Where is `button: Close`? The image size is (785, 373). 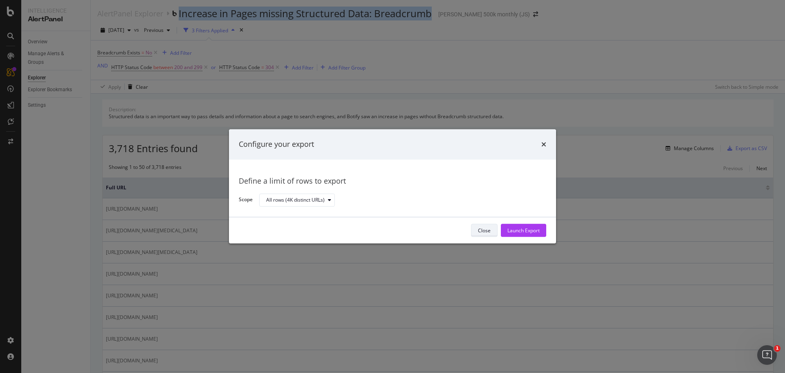
button: Close is located at coordinates (484, 231).